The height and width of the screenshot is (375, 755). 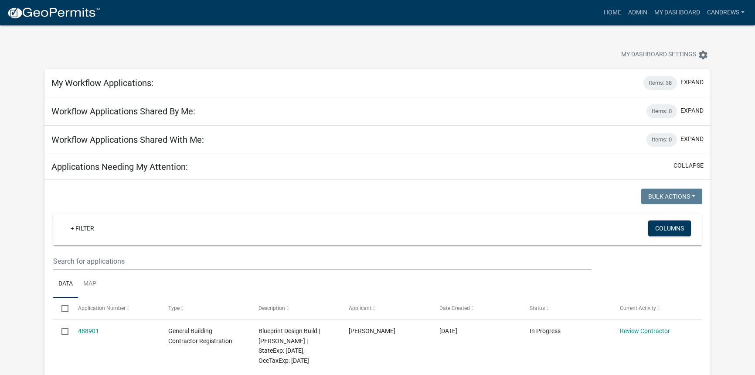 I want to click on h5: Workflow Applications Shared With Me:, so click(x=128, y=140).